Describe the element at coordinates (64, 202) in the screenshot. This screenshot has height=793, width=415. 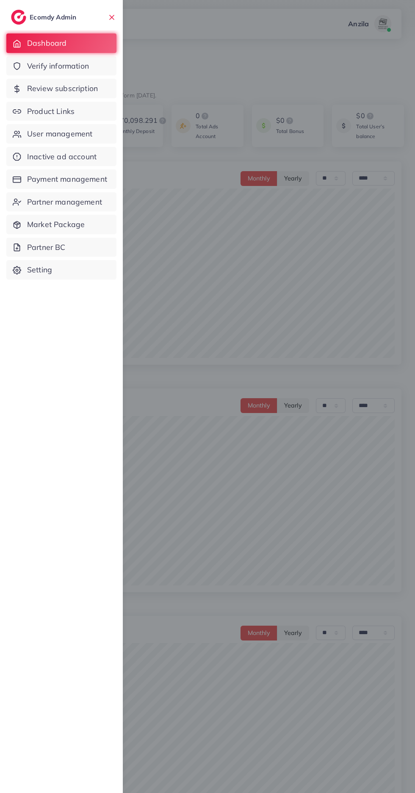
I see `span: Partner management` at that location.